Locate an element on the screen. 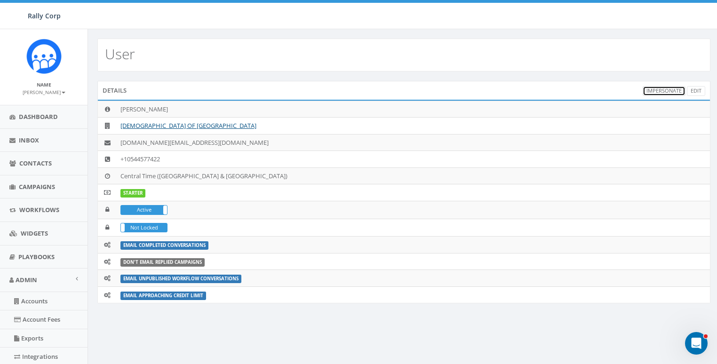 The image size is (717, 364). label: STARTER is located at coordinates (133, 193).